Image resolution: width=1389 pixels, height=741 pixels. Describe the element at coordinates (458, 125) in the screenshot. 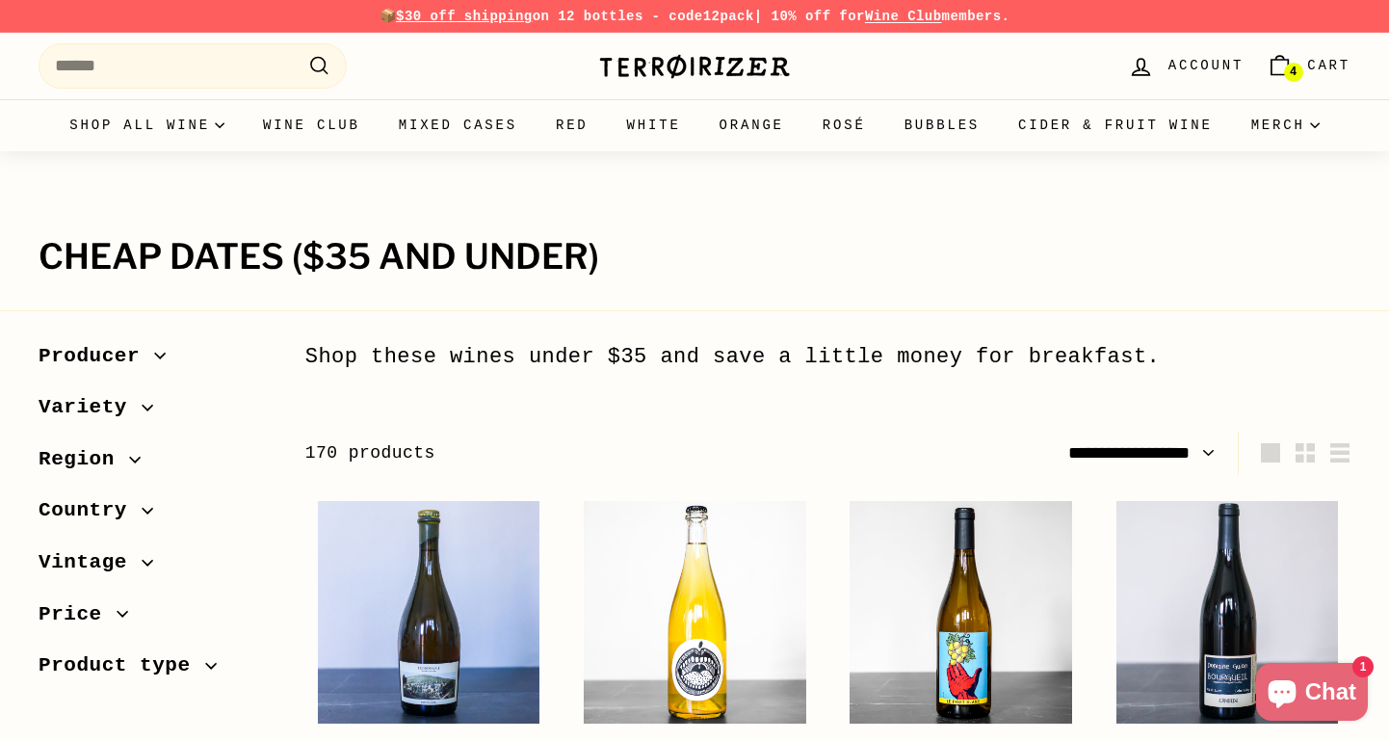

I see `a: Mixed Cases` at that location.